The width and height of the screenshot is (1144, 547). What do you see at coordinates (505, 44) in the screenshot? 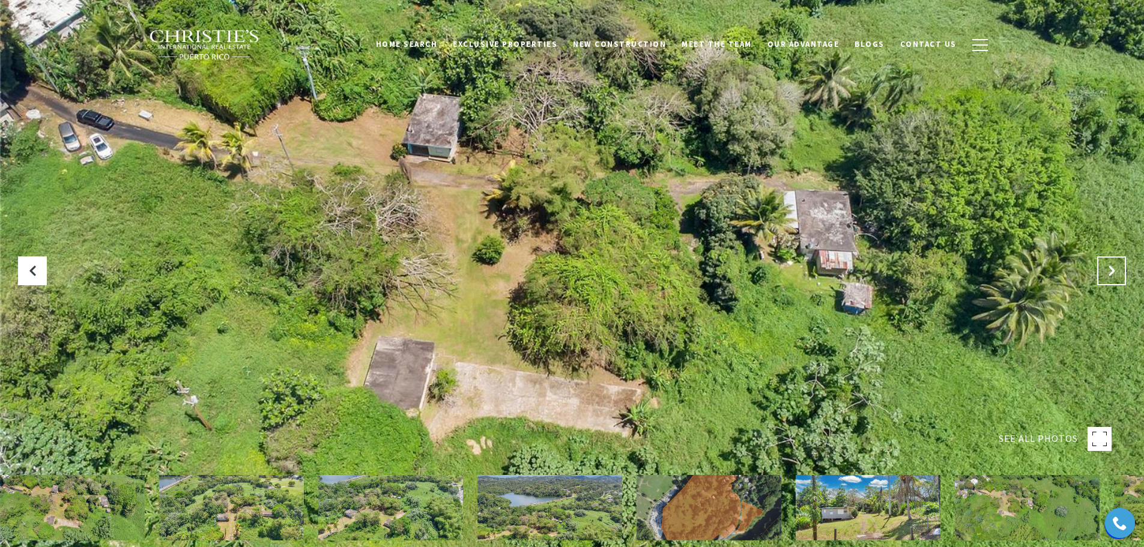
I see `span: Exclusive Properties` at bounding box center [505, 44].